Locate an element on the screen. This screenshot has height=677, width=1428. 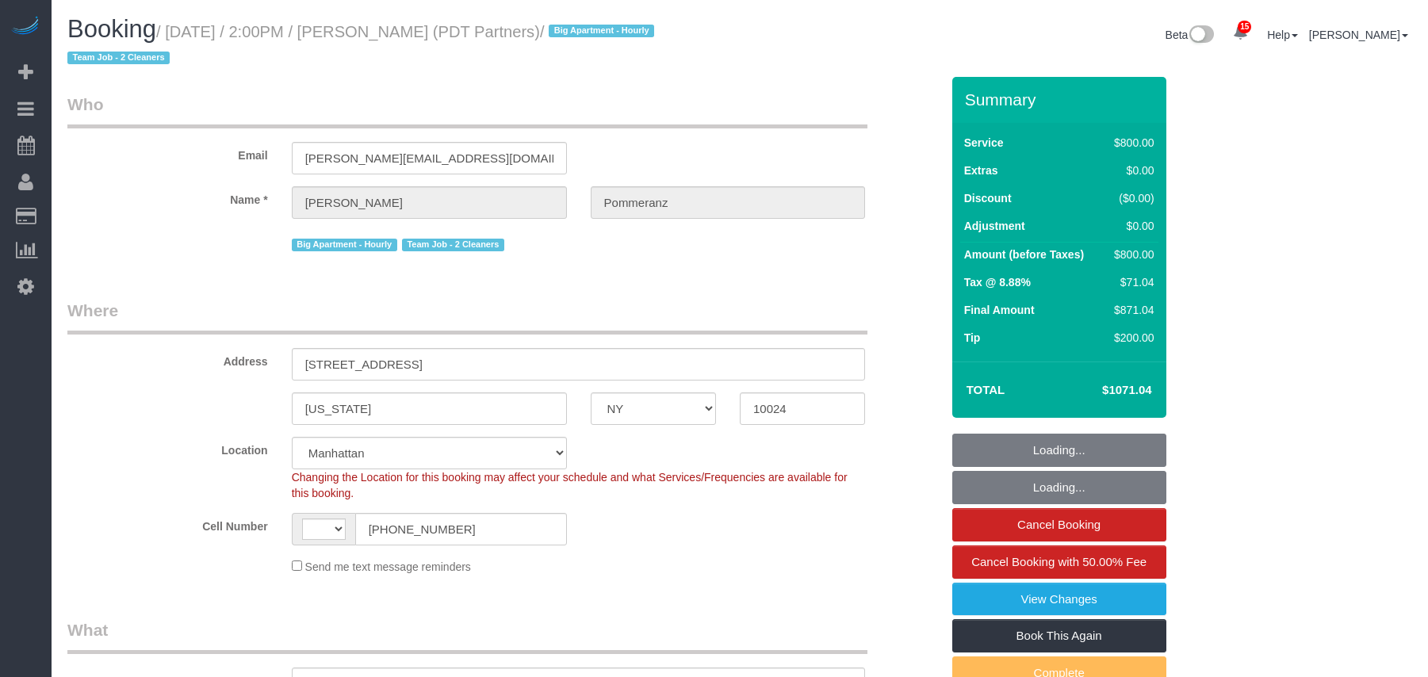
input: Cell Number is located at coordinates (461, 529).